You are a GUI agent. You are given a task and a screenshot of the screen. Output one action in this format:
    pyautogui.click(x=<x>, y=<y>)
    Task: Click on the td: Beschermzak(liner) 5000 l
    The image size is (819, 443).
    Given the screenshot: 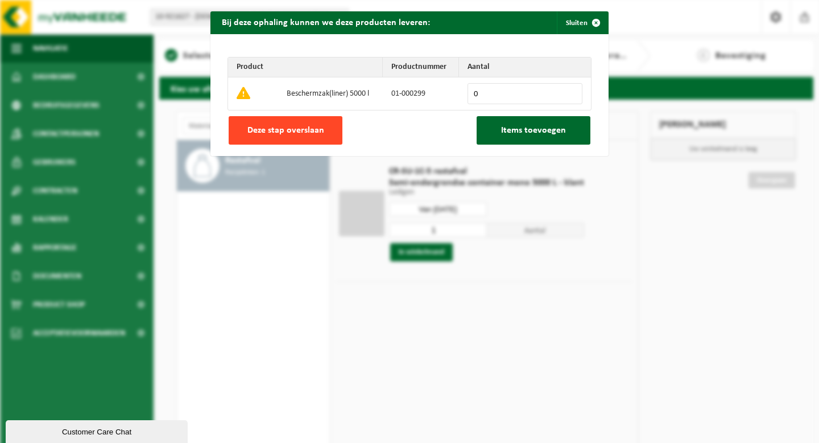 What is the action you would take?
    pyautogui.click(x=331, y=93)
    